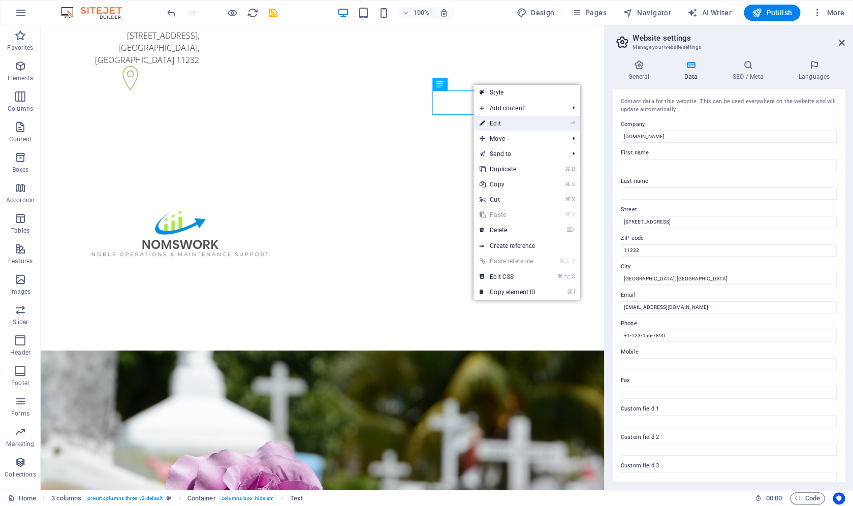  I want to click on p: Slider, so click(20, 322).